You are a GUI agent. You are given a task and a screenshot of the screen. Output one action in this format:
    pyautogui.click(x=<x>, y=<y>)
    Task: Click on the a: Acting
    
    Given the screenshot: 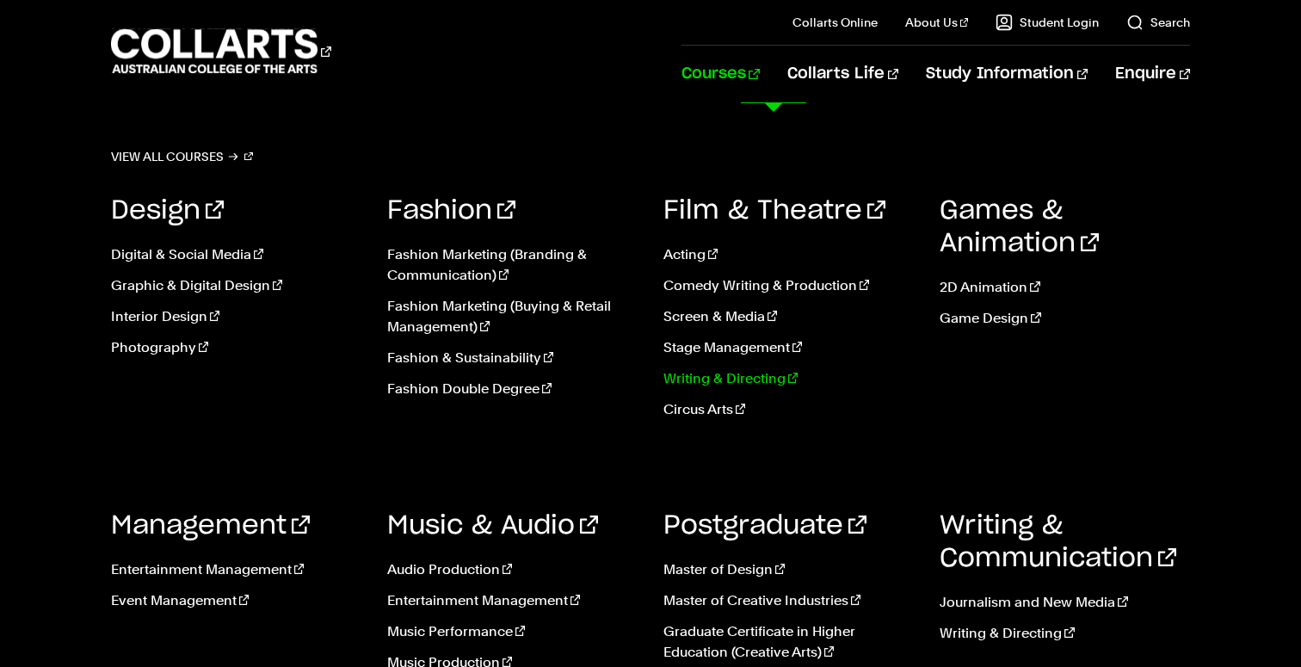 What is the action you would take?
    pyautogui.click(x=788, y=255)
    